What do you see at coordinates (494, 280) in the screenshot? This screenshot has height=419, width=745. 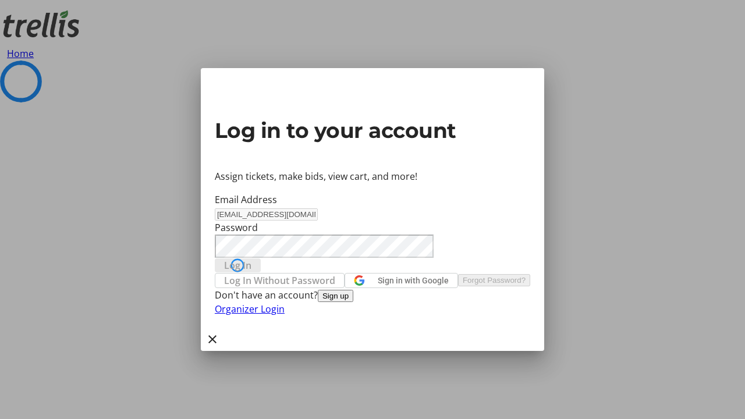 I see `button: Forgot Password?` at bounding box center [494, 280].